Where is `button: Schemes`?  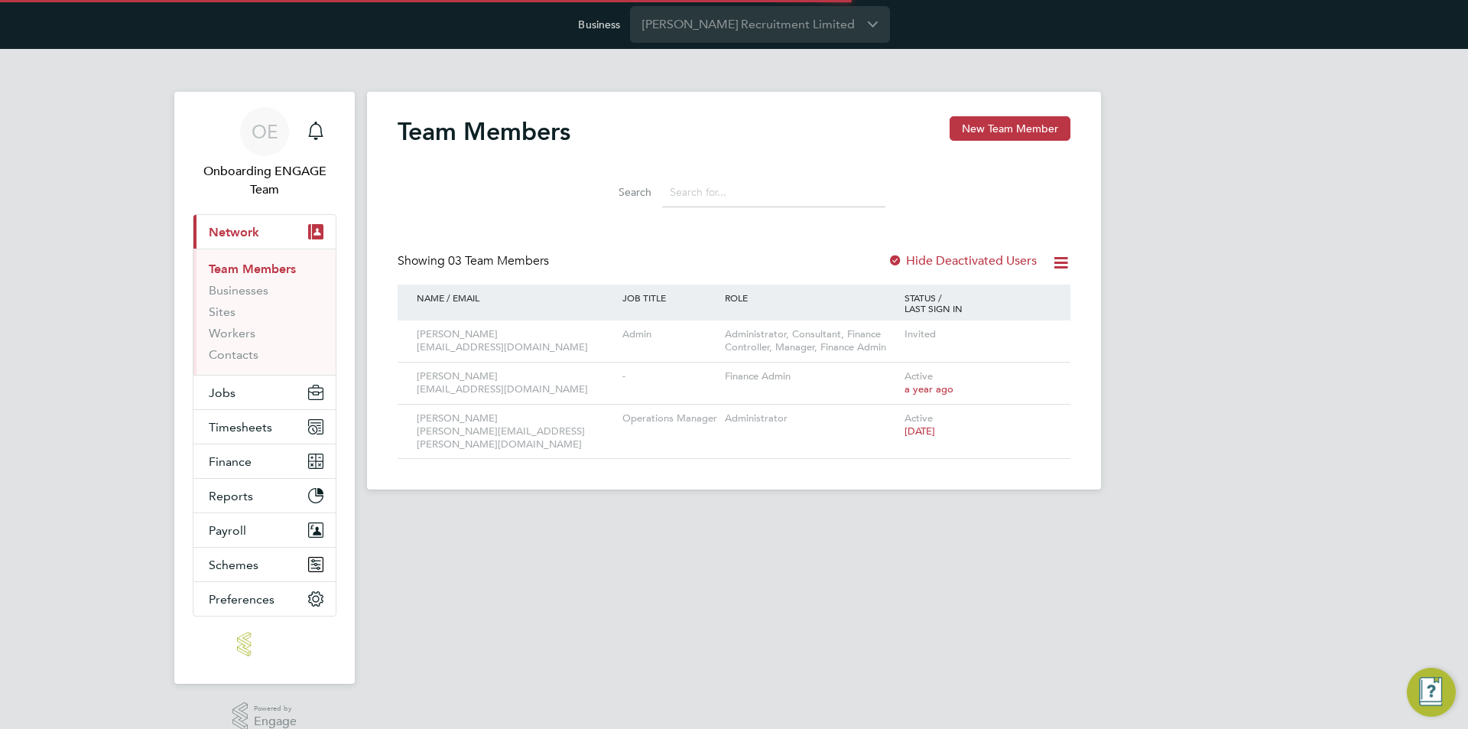 button: Schemes is located at coordinates (265, 564).